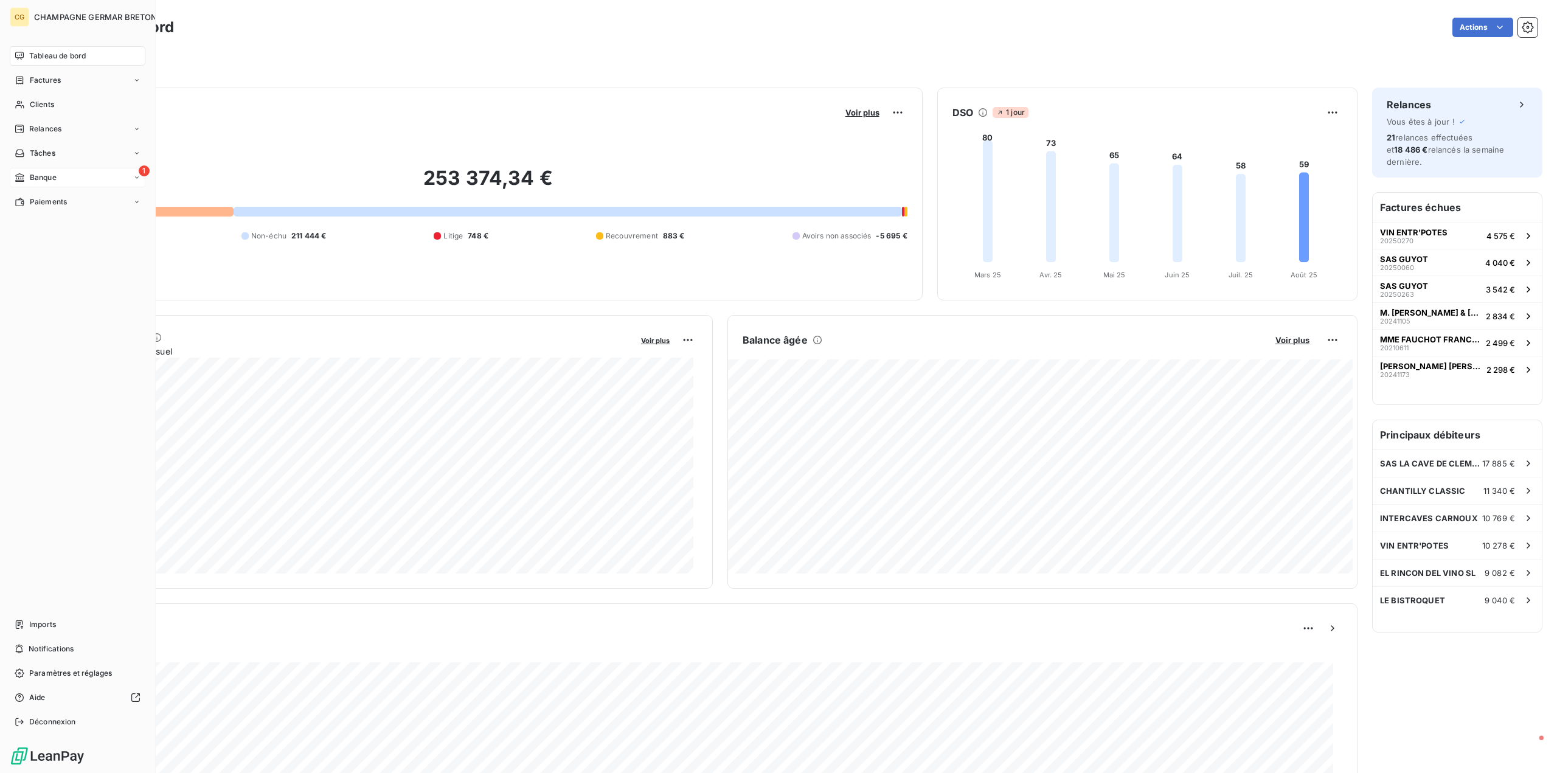 The height and width of the screenshot is (773, 1557). I want to click on div: CG, so click(19, 17).